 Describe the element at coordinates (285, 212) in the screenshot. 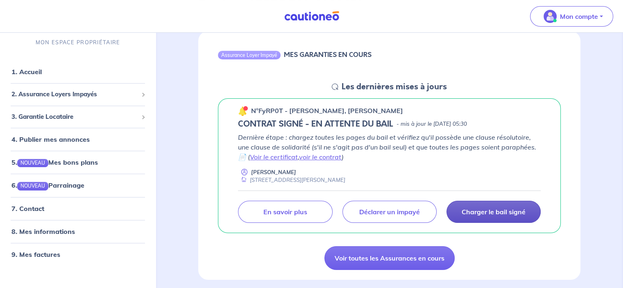

I see `p: En savoir plus` at that location.